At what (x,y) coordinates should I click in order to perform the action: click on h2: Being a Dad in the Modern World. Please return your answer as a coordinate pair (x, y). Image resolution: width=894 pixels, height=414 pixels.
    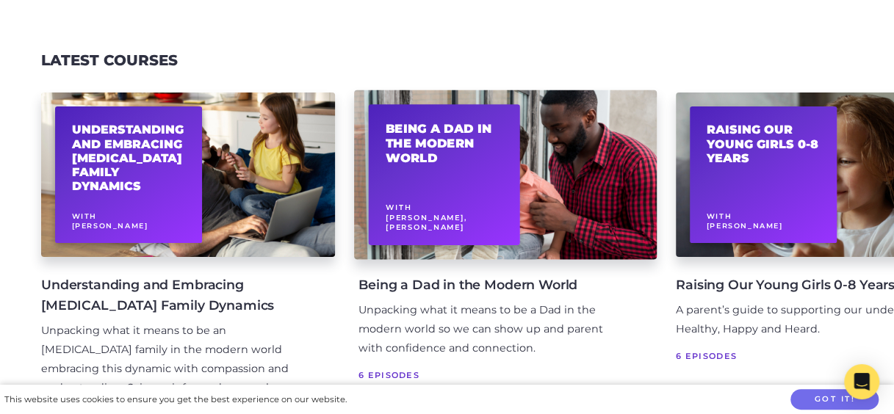
    Looking at the image, I should click on (445, 143).